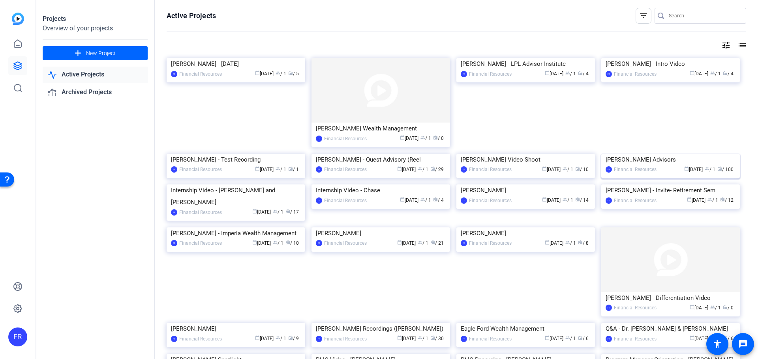  What do you see at coordinates (437, 170) in the screenshot?
I see `span: / 29` at bounding box center [437, 170].